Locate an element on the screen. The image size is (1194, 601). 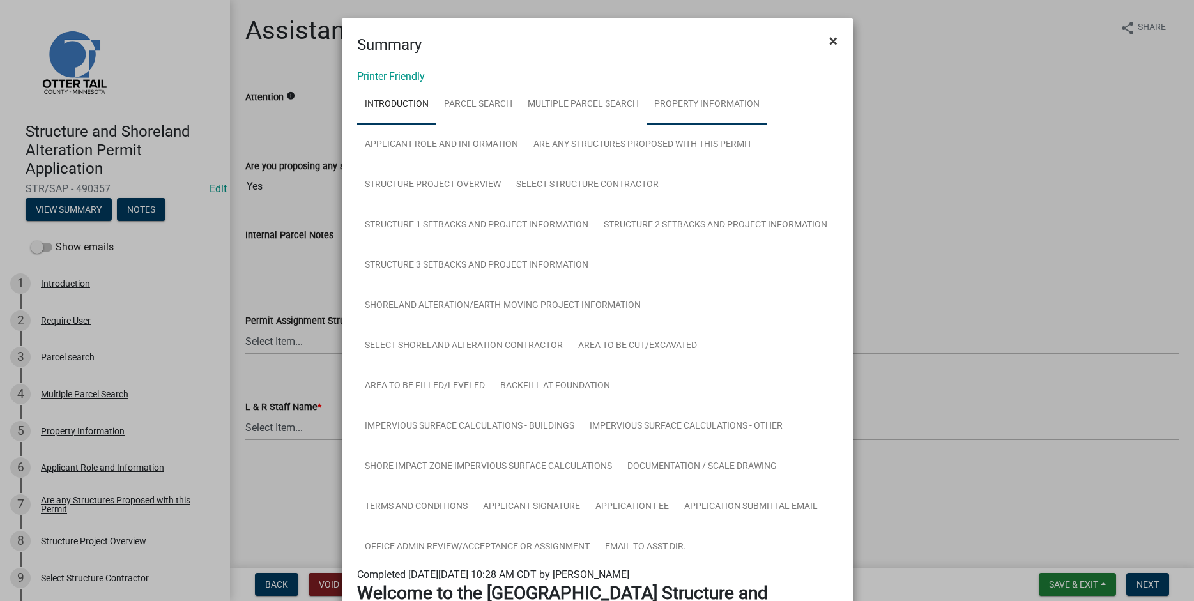
a: Documentation / Scale Drawing is located at coordinates (702, 467).